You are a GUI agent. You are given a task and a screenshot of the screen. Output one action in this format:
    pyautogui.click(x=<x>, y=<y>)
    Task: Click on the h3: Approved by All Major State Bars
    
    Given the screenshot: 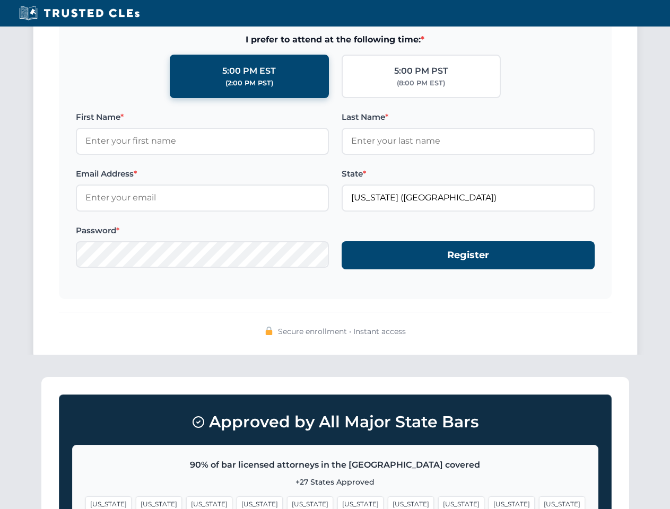 What is the action you would take?
    pyautogui.click(x=335, y=422)
    